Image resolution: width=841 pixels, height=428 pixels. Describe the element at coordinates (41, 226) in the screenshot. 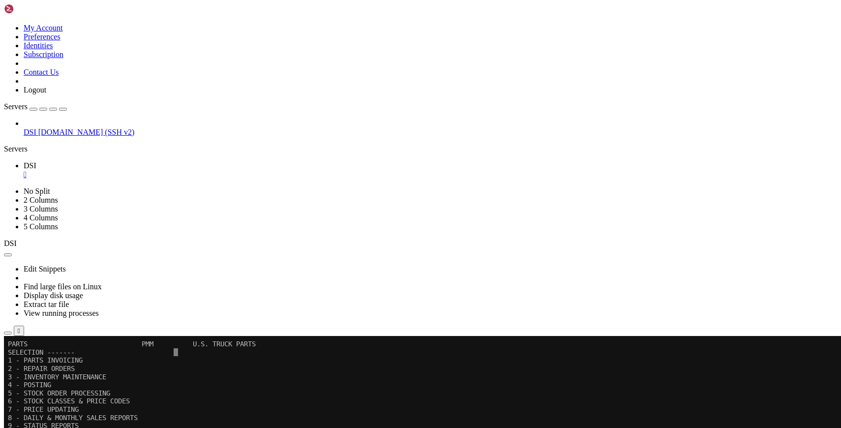

I see `a: 5 Columns` at that location.